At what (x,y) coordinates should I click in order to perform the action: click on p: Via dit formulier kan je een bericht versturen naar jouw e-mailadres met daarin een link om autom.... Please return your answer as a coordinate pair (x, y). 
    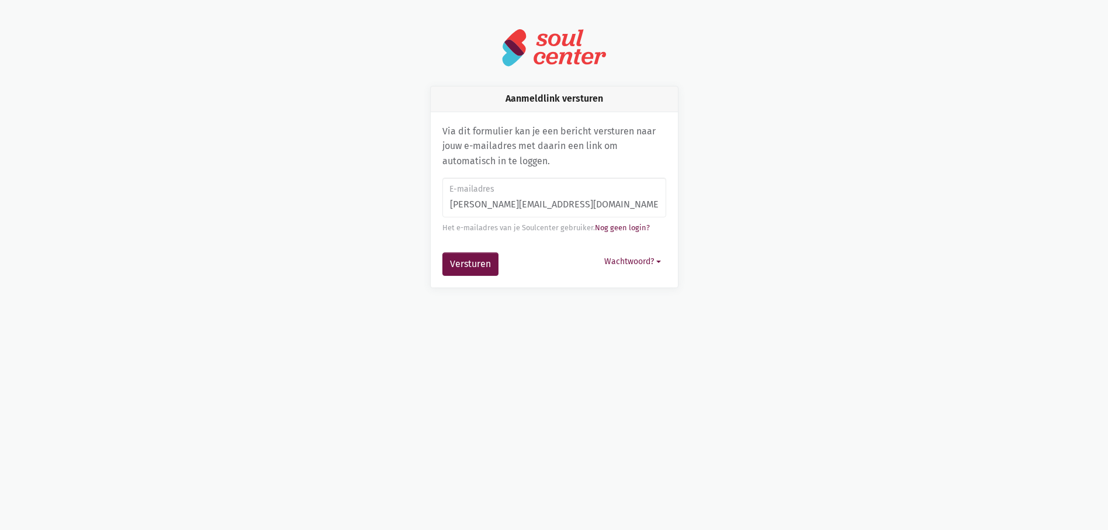
    Looking at the image, I should click on (554, 146).